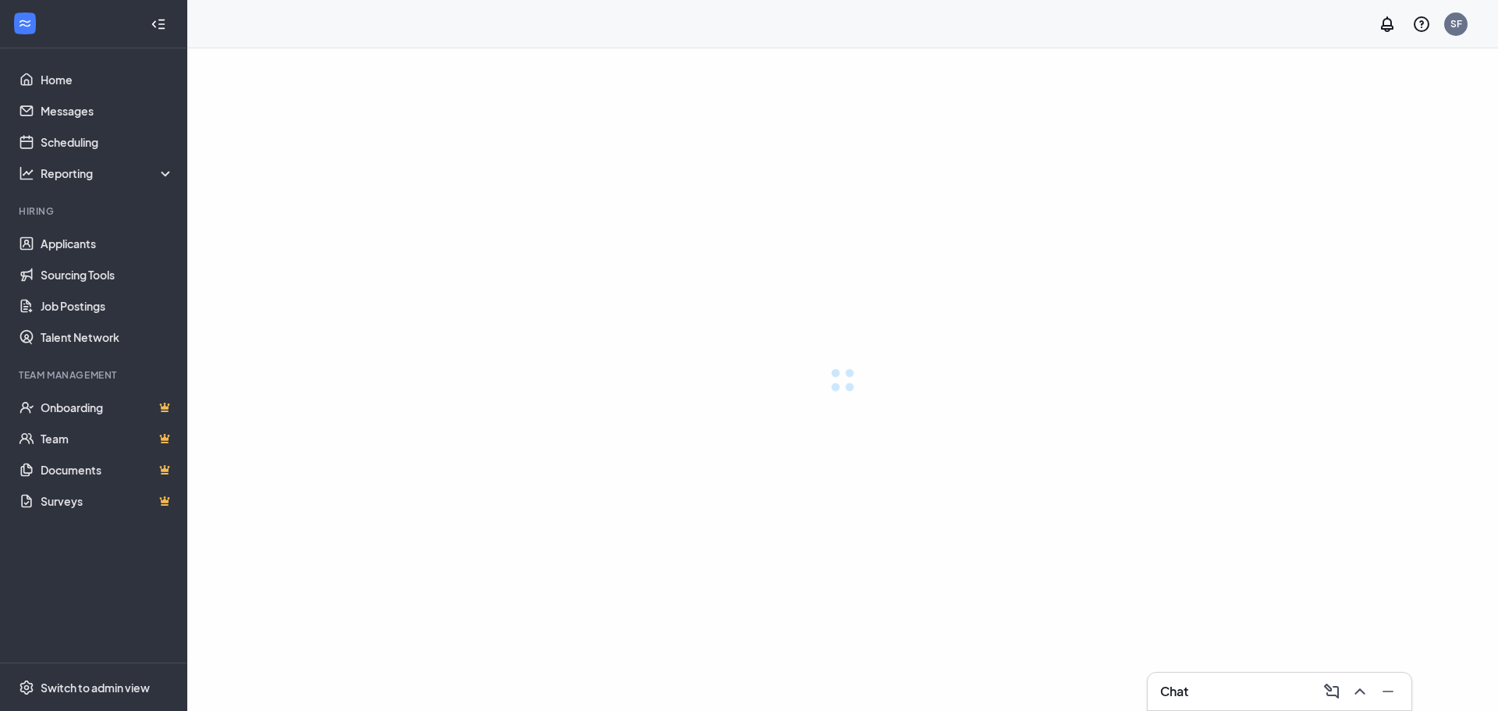  Describe the element at coordinates (107, 306) in the screenshot. I see `a: Job Postings` at that location.